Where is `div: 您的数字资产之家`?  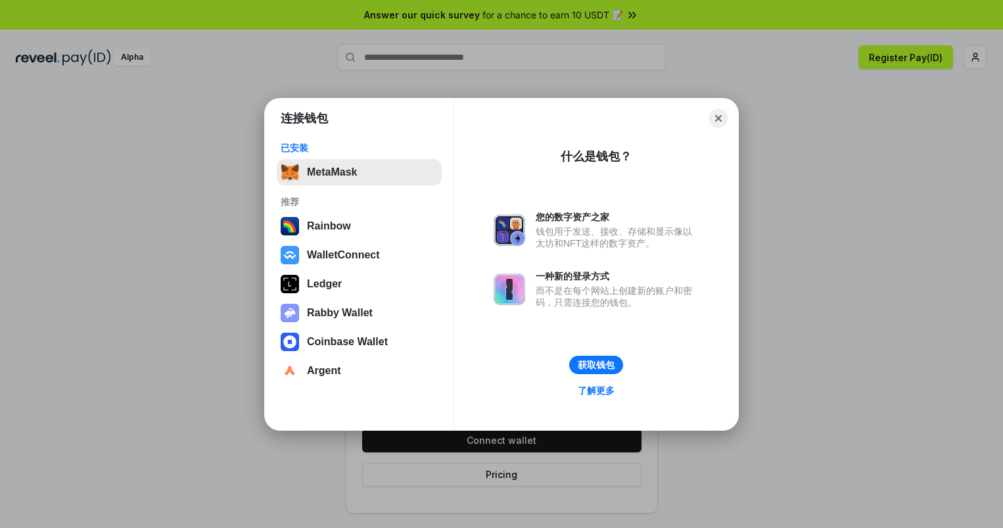 div: 您的数字资产之家 is located at coordinates (617, 217).